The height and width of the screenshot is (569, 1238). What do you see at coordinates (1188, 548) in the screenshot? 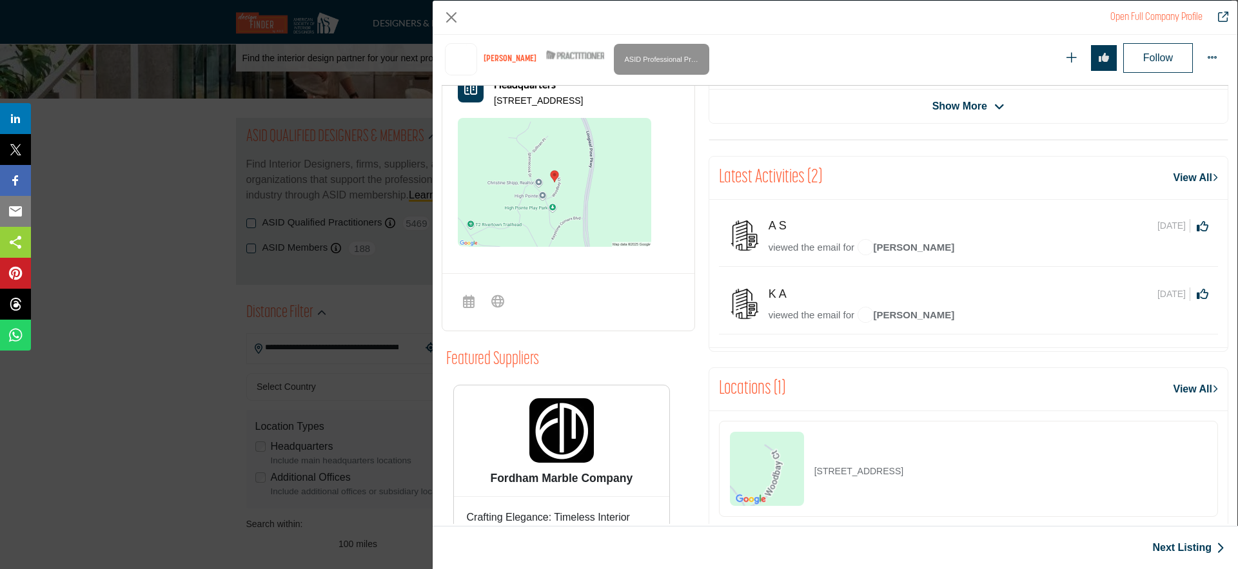
I see `a: Next Listing` at bounding box center [1188, 548].